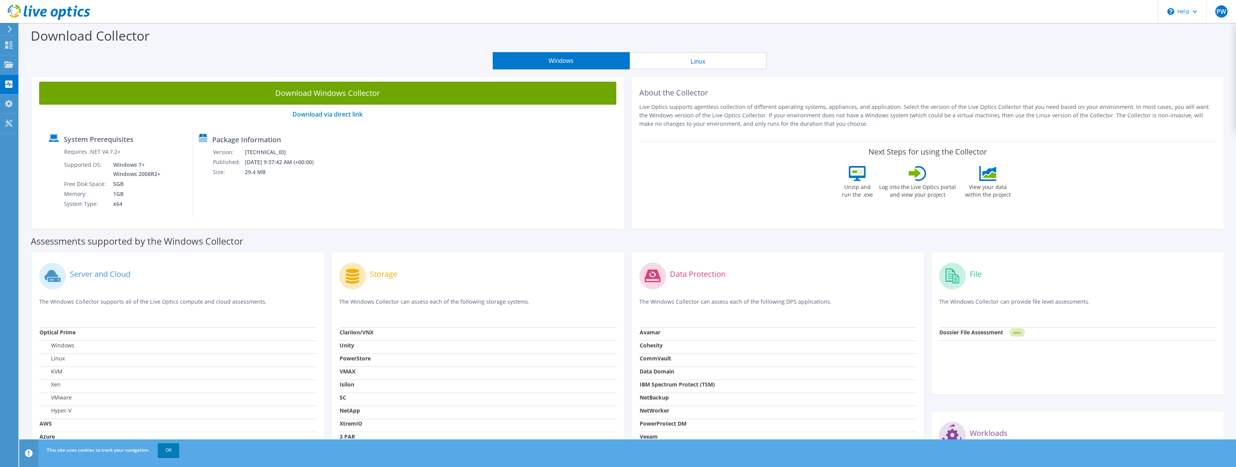  I want to click on a: OK, so click(168, 450).